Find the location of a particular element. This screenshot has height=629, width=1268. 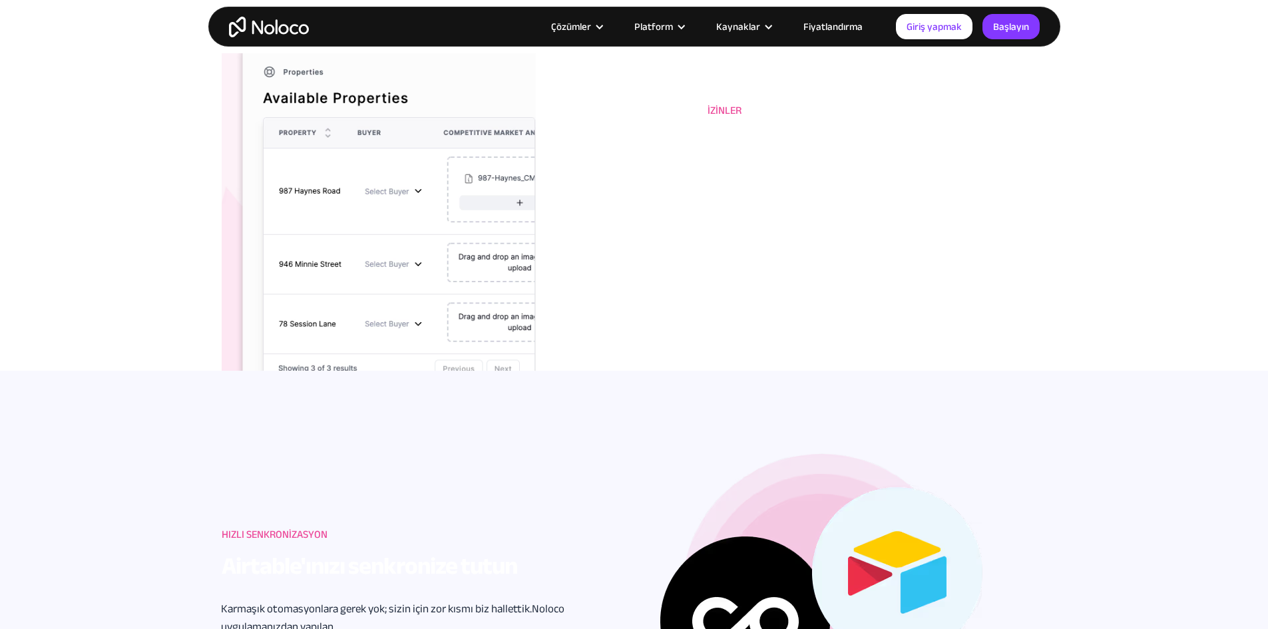

a: Fiyatlandırma is located at coordinates (833, 27).